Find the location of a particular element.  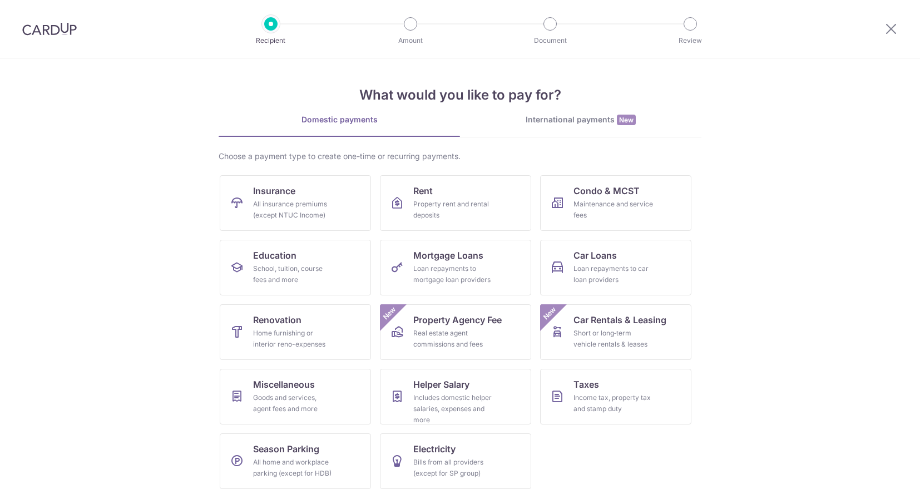

a: Condo & MCSTMaintenance and service fees is located at coordinates (616, 203).